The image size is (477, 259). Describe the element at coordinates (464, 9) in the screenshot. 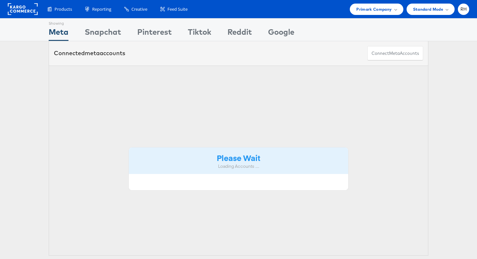

I see `span: RH` at that location.